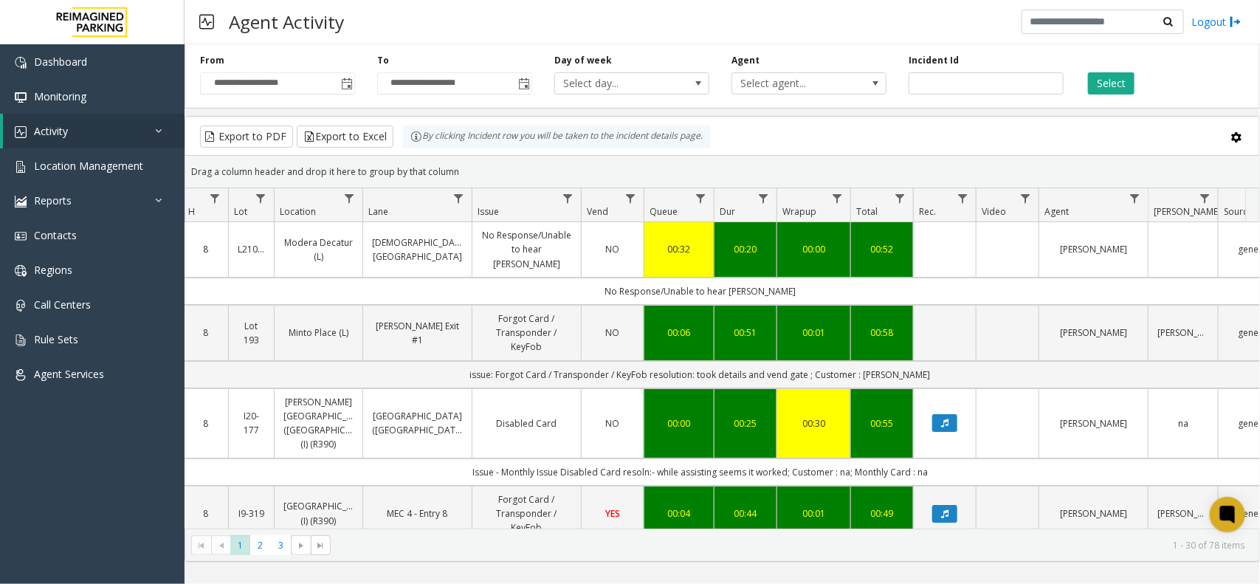 The width and height of the screenshot is (1260, 584). I want to click on a: NO, so click(613, 423).